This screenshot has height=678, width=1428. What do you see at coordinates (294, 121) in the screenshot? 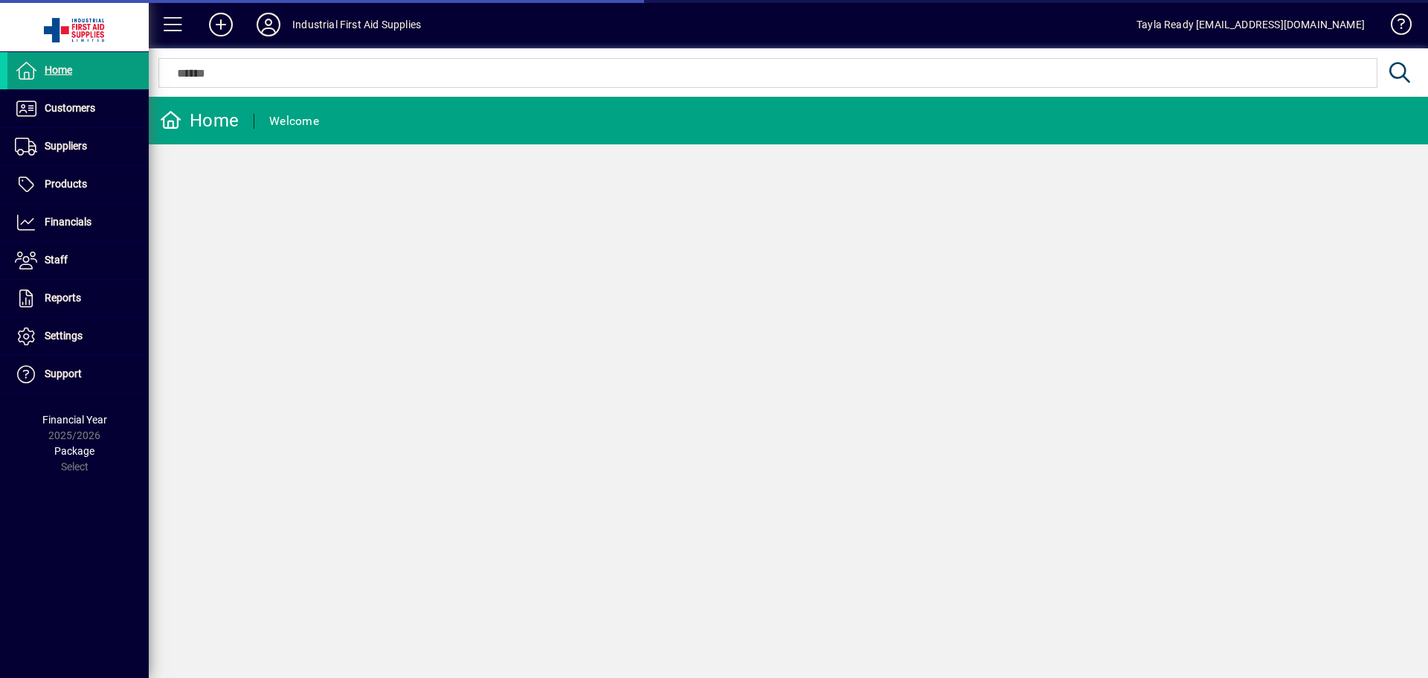
I see `div: Welcome` at bounding box center [294, 121].